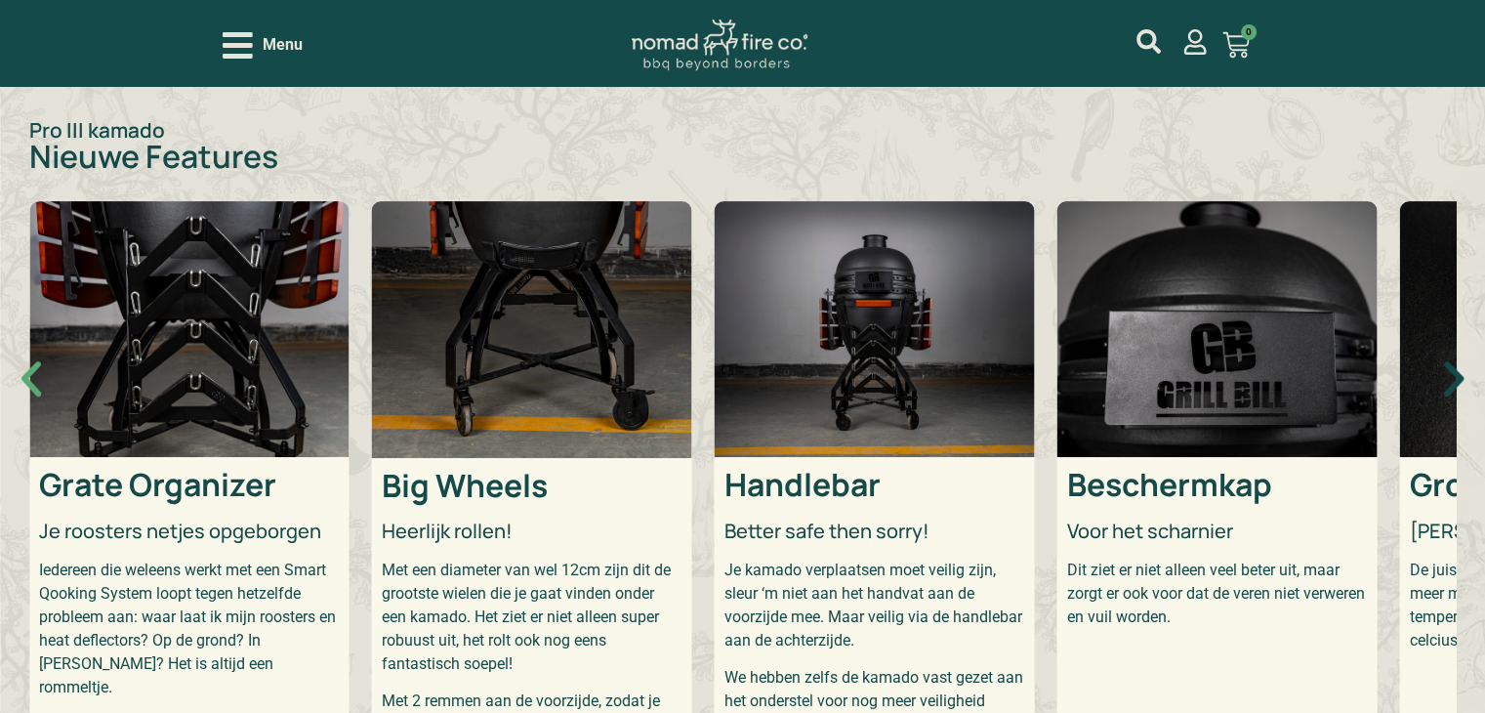  Describe the element at coordinates (742, 156) in the screenshot. I see `h2: Nieuwe Features` at that location.